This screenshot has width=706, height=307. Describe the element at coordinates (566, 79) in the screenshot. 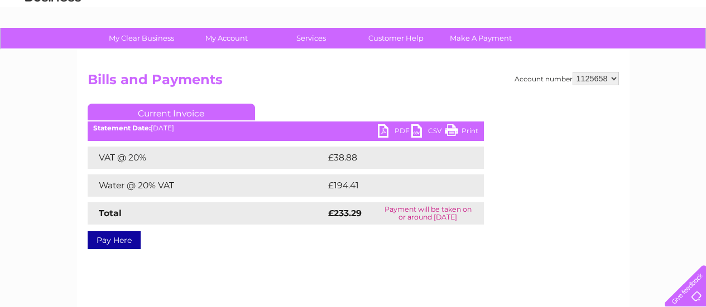

I see `div: Account number` at that location.